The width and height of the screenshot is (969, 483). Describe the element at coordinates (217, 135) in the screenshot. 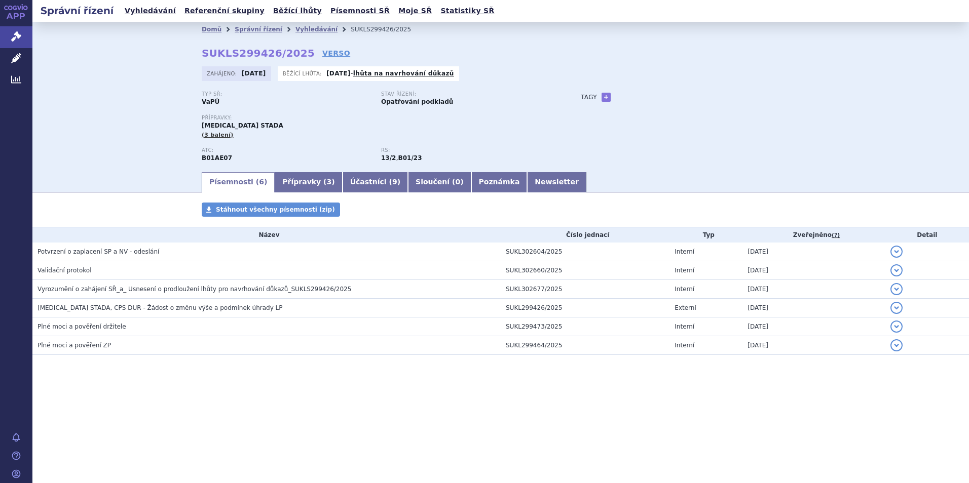

I see `span: (3 balení)` at that location.